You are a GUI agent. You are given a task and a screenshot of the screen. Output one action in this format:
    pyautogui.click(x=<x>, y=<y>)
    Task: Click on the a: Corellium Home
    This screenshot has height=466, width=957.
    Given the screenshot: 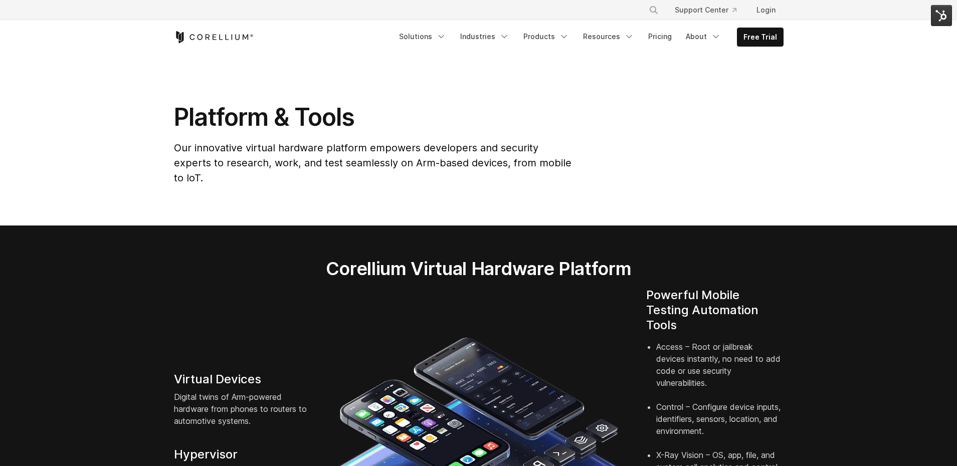 What is the action you would take?
    pyautogui.click(x=213, y=37)
    